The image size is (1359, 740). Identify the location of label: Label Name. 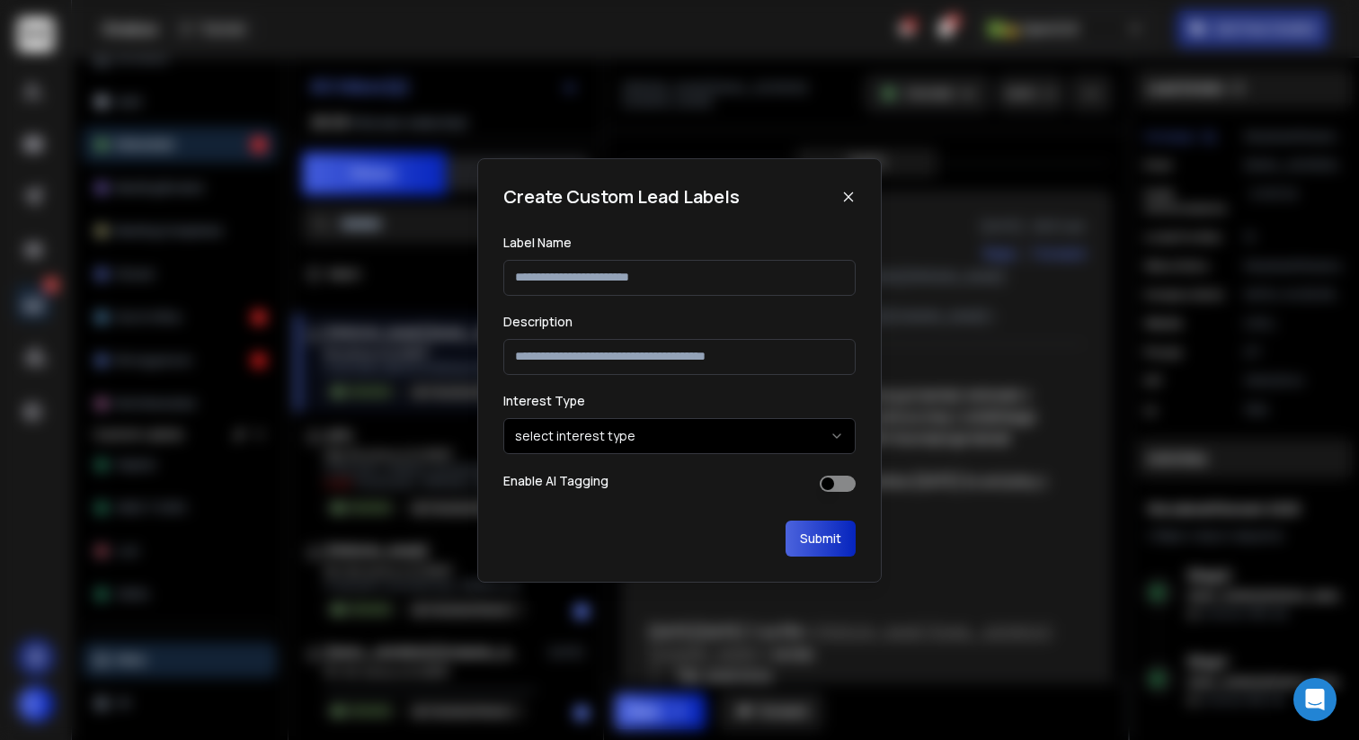
(538, 242).